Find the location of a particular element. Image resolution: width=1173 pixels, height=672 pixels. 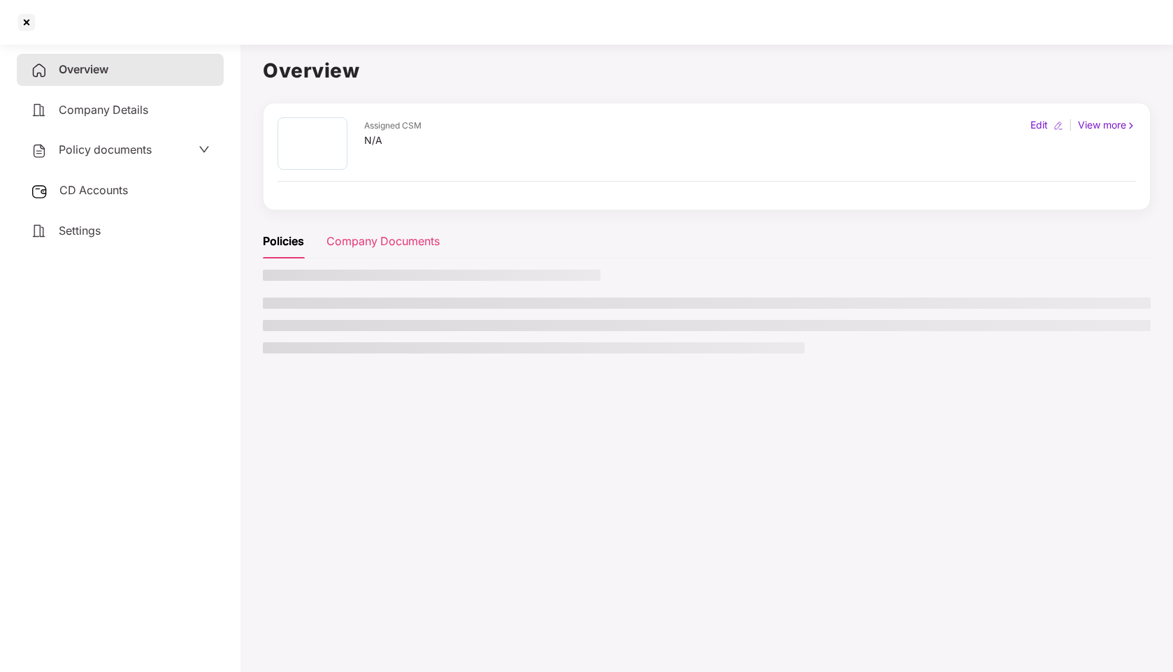

div: Company Documents is located at coordinates (383, 241).